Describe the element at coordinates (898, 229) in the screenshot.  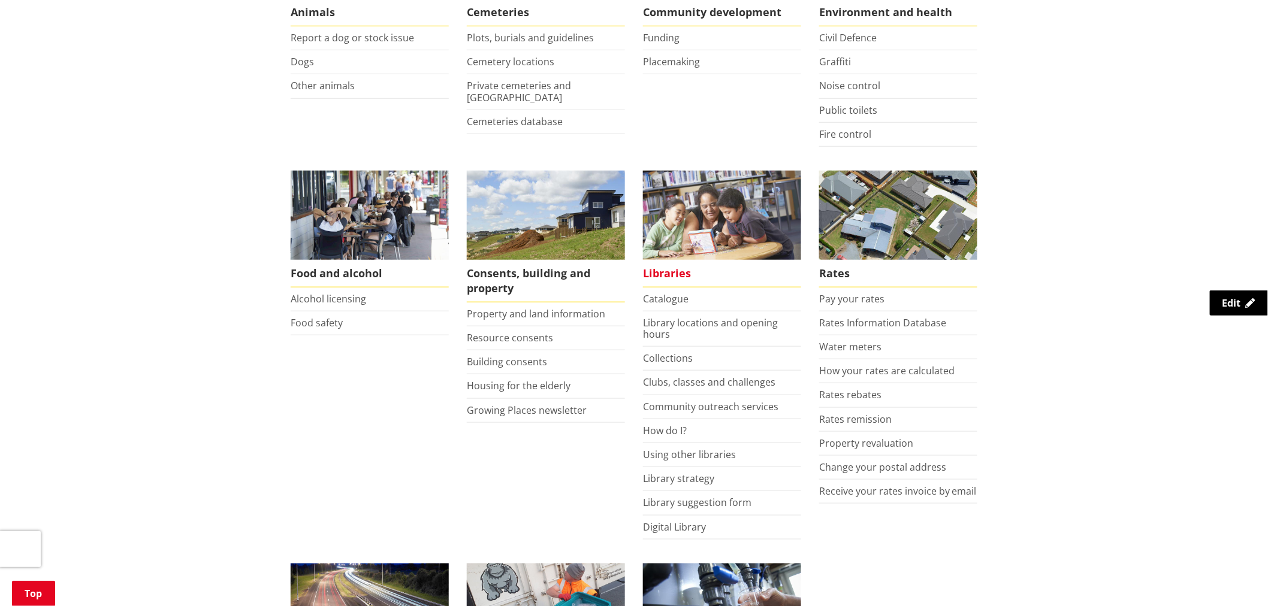
I see `a: Pay your rates online Rates` at that location.